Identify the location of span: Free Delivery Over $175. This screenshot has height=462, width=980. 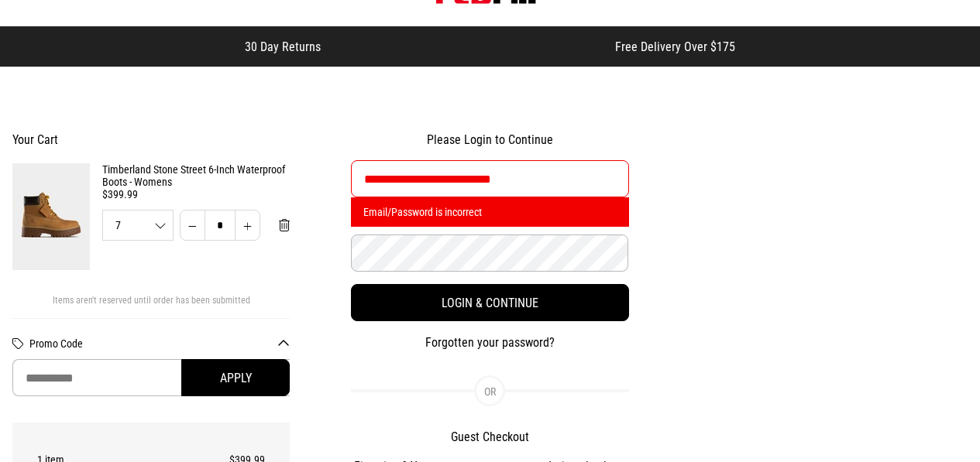
(675, 46).